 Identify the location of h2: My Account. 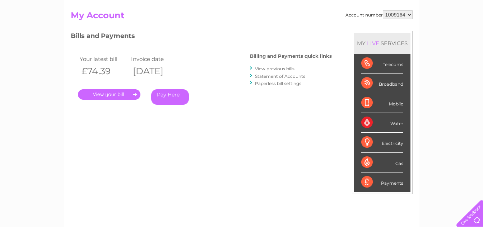
(242, 17).